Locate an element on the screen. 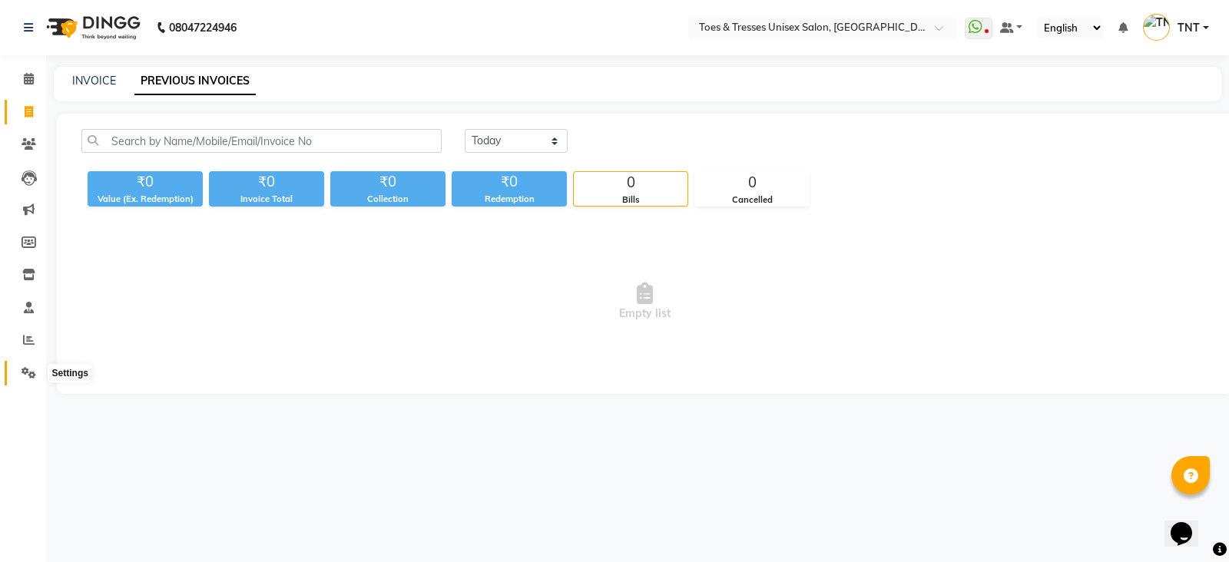 This screenshot has height=562, width=1229. div: Bills is located at coordinates (631, 200).